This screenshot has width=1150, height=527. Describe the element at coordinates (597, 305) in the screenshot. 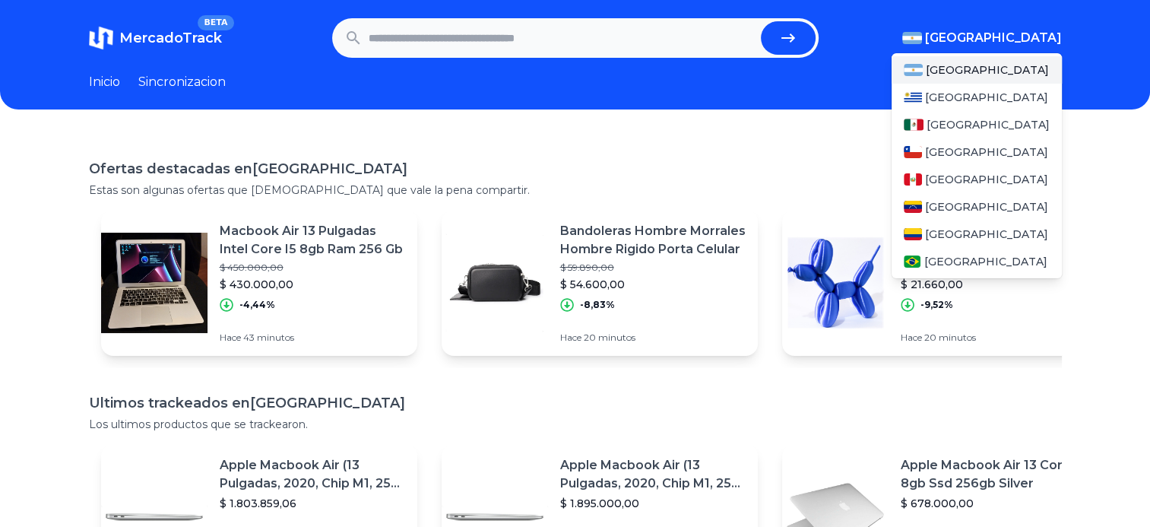

I see `p: -8,83%` at that location.